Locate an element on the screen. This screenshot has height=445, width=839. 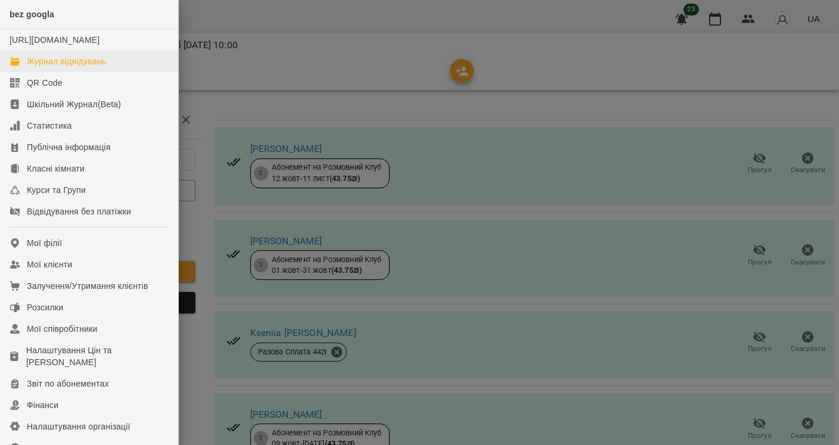
div: Мої філії is located at coordinates (44, 243).